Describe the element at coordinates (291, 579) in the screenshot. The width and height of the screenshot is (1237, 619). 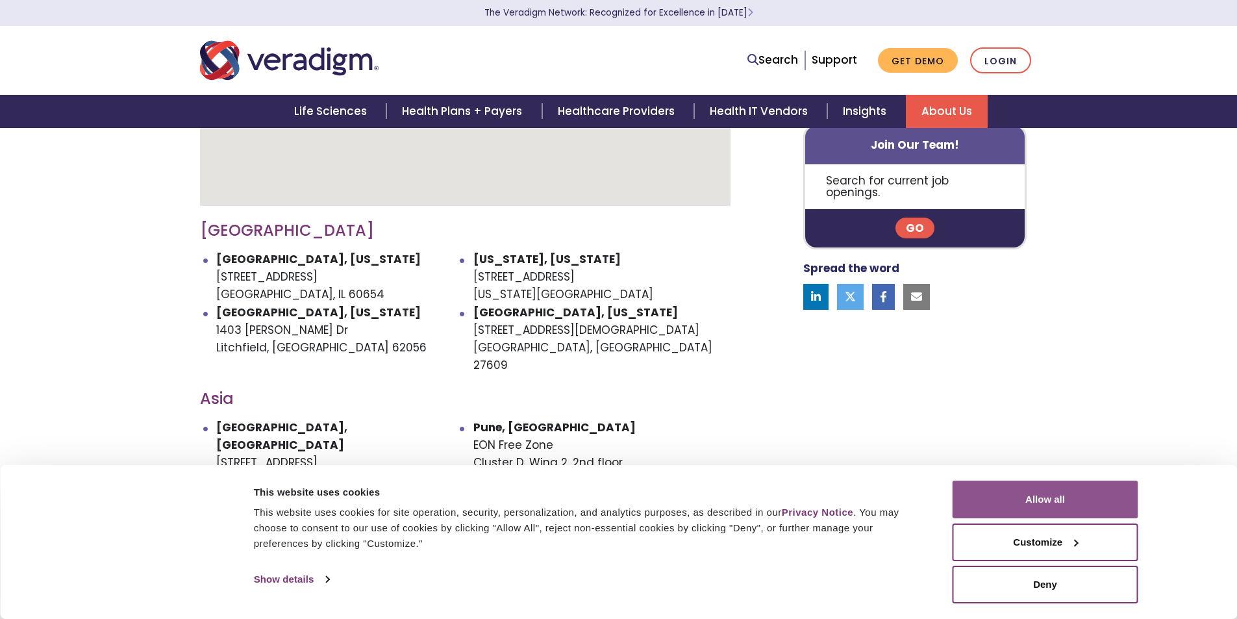
I see `a: Show details` at that location.